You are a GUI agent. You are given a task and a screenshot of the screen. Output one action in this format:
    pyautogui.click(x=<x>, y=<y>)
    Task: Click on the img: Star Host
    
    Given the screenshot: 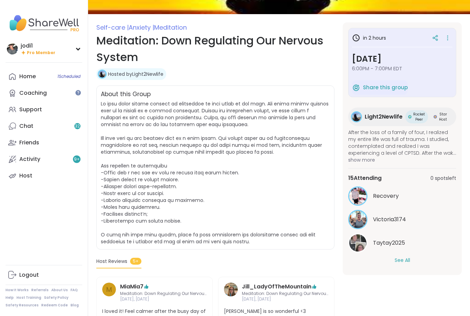 What is the action you would take?
    pyautogui.click(x=435, y=117)
    